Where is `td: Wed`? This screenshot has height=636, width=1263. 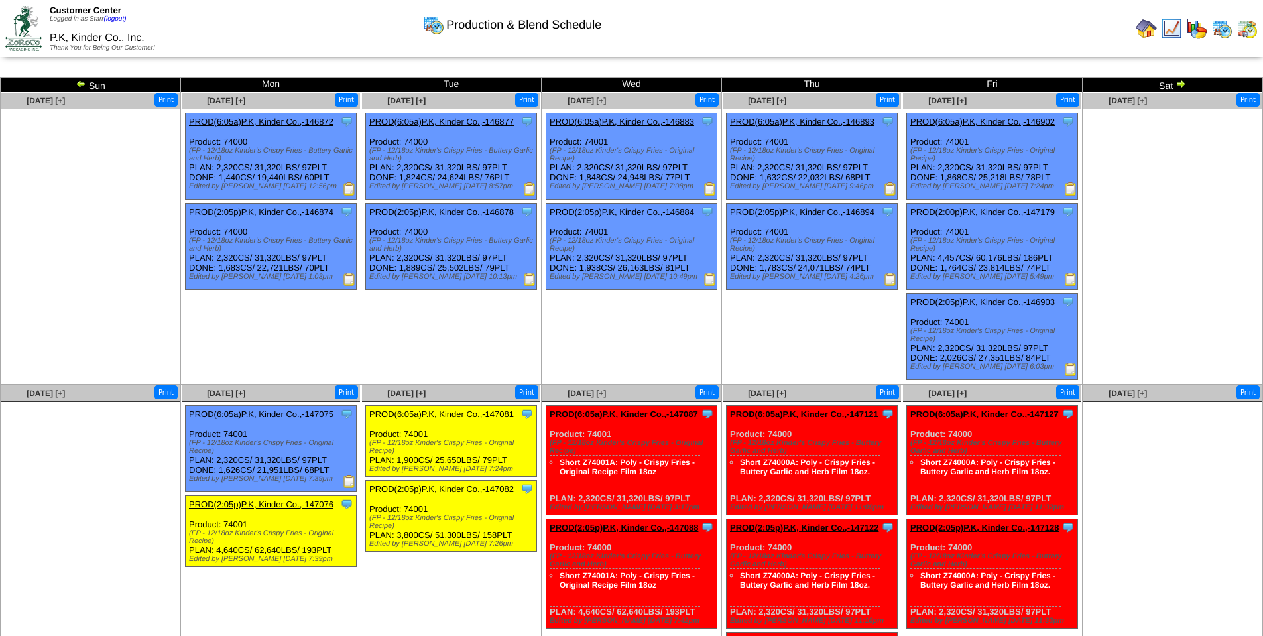 td: Wed is located at coordinates (632, 85).